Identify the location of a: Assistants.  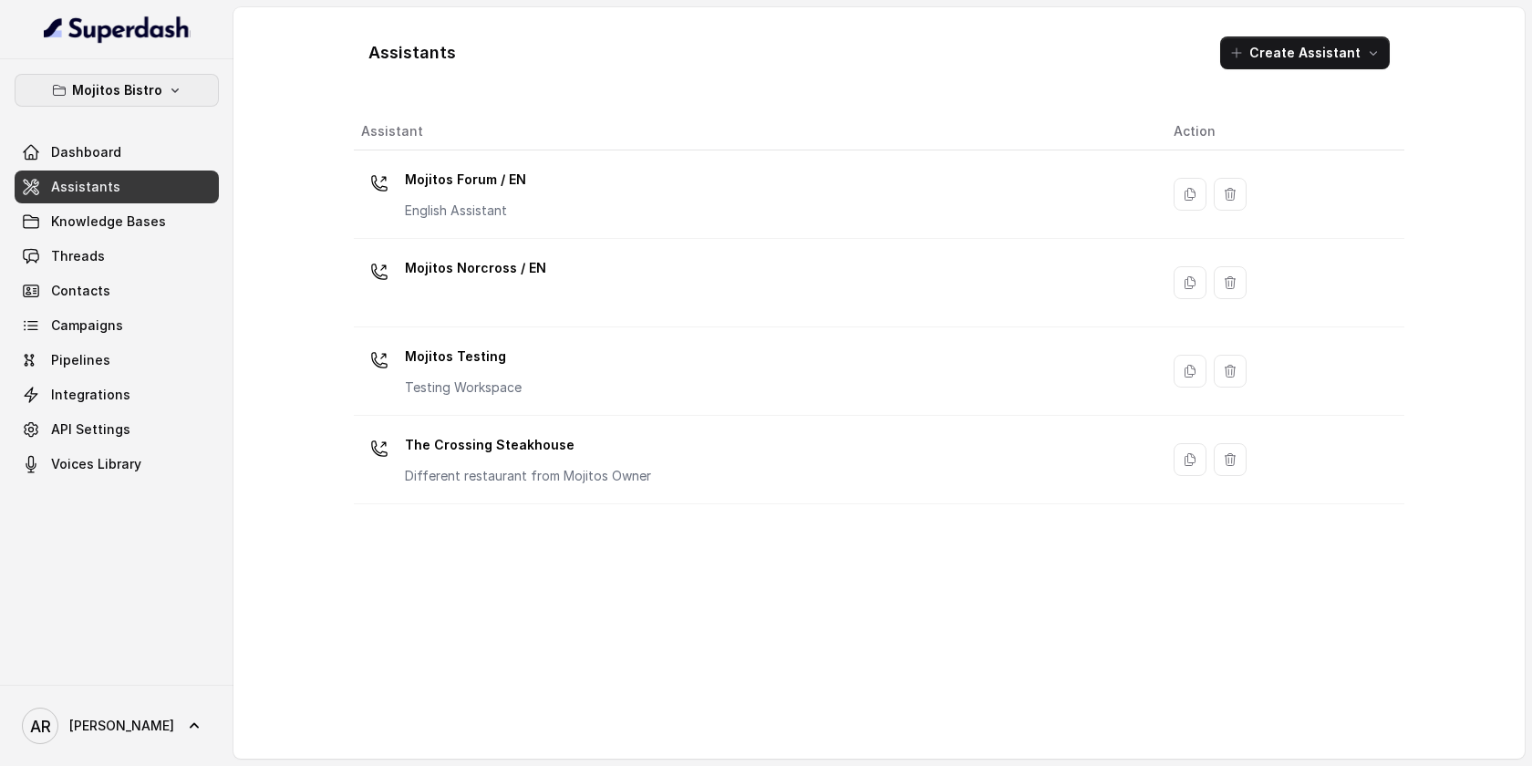
(117, 187).